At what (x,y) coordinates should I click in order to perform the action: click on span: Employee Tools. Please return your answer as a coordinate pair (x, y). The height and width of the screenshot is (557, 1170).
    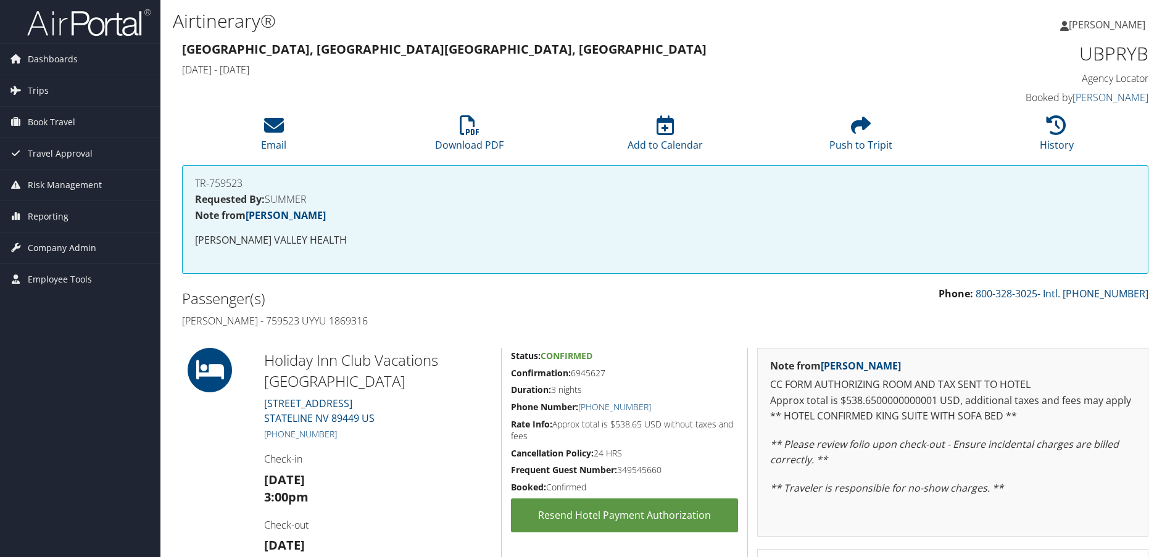
    Looking at the image, I should click on (60, 280).